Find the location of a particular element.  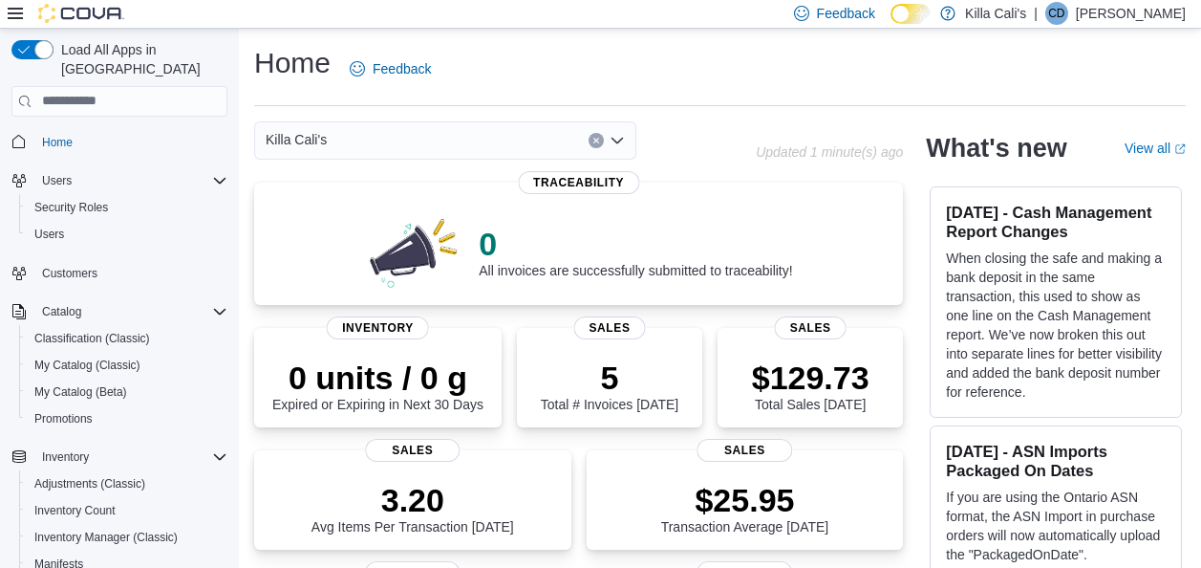

div: All invoices are successfully submitted to traceability! is located at coordinates (636, 251).